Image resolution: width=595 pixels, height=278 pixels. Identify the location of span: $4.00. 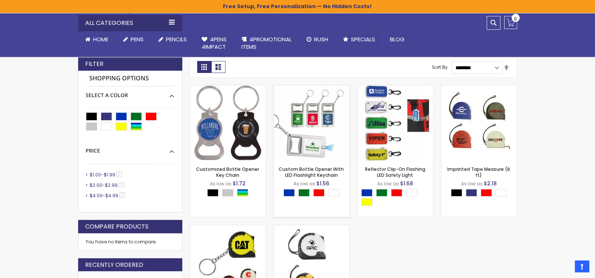
(96, 196).